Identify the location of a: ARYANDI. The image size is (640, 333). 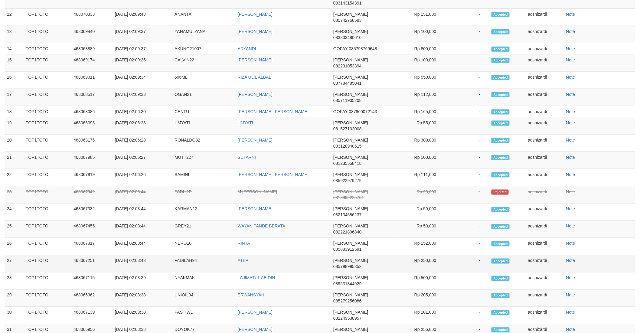
(247, 49).